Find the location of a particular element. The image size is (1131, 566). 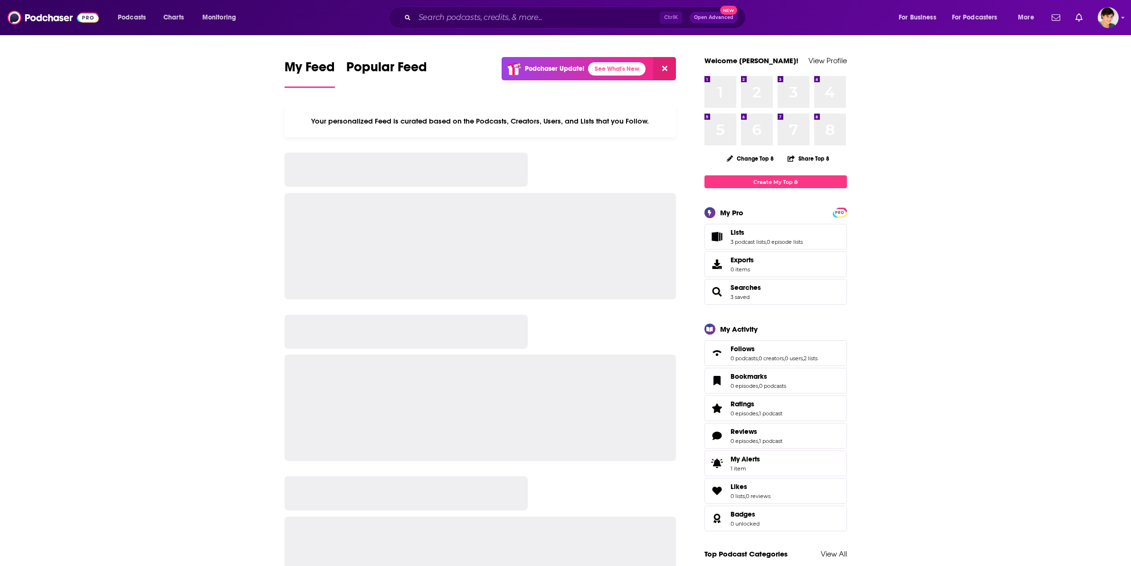

a: My Feed is located at coordinates (310, 73).